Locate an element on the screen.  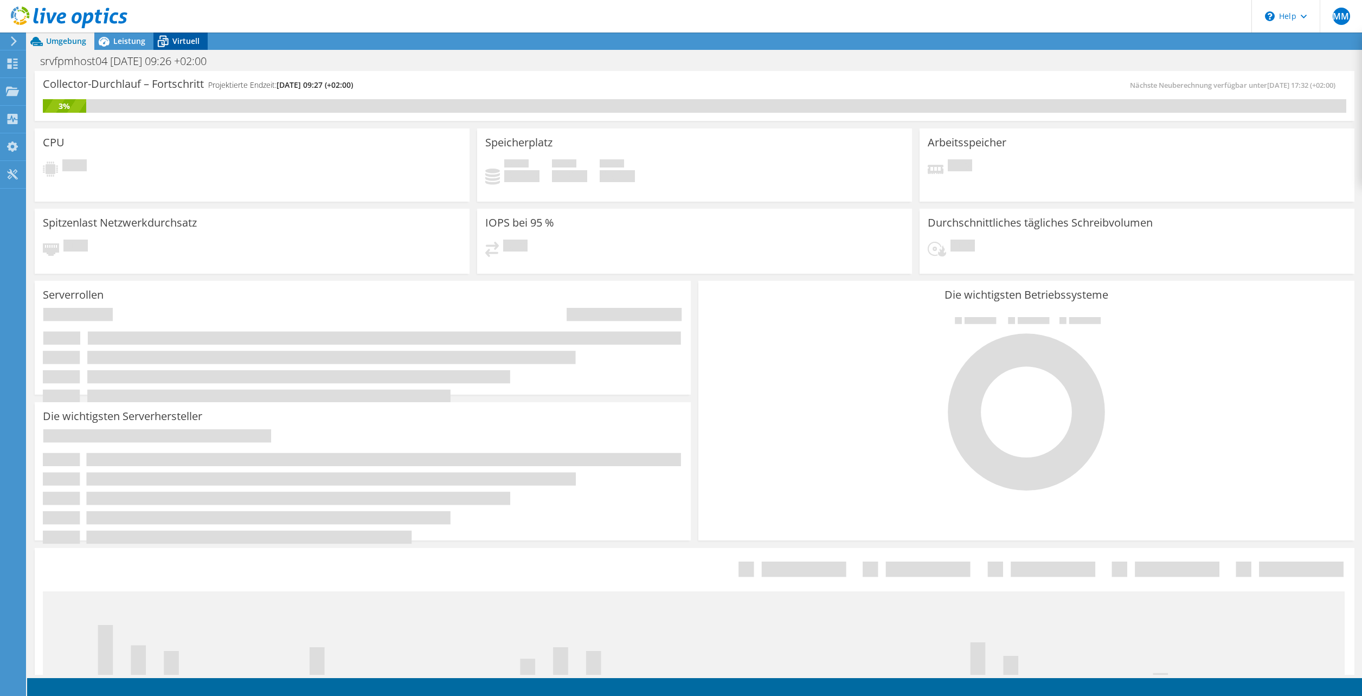
h4: Projektierte Endzeit: is located at coordinates (280, 85).